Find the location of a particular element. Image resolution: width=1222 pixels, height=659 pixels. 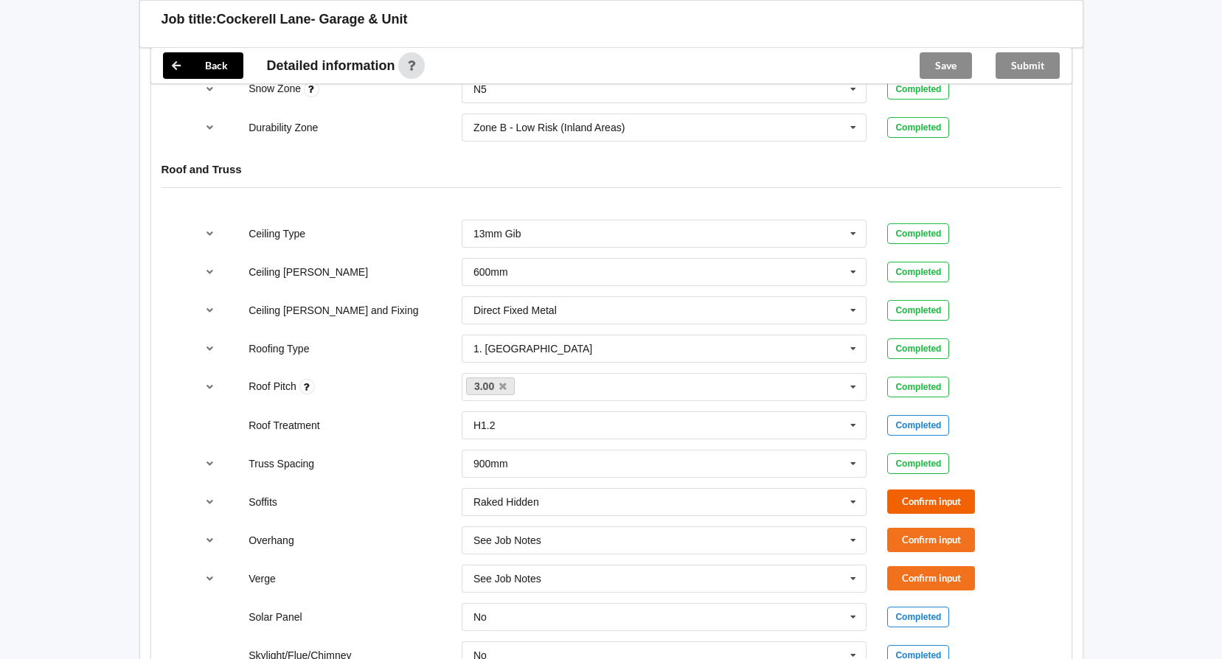

label: Overhang is located at coordinates (271, 541).